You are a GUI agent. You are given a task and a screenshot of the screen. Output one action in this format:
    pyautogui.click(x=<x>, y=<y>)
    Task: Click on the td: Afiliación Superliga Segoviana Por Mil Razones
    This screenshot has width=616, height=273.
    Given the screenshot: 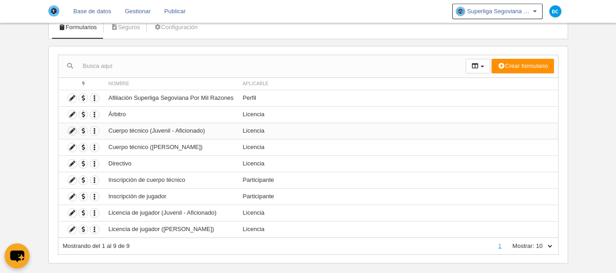 What is the action you would take?
    pyautogui.click(x=171, y=98)
    